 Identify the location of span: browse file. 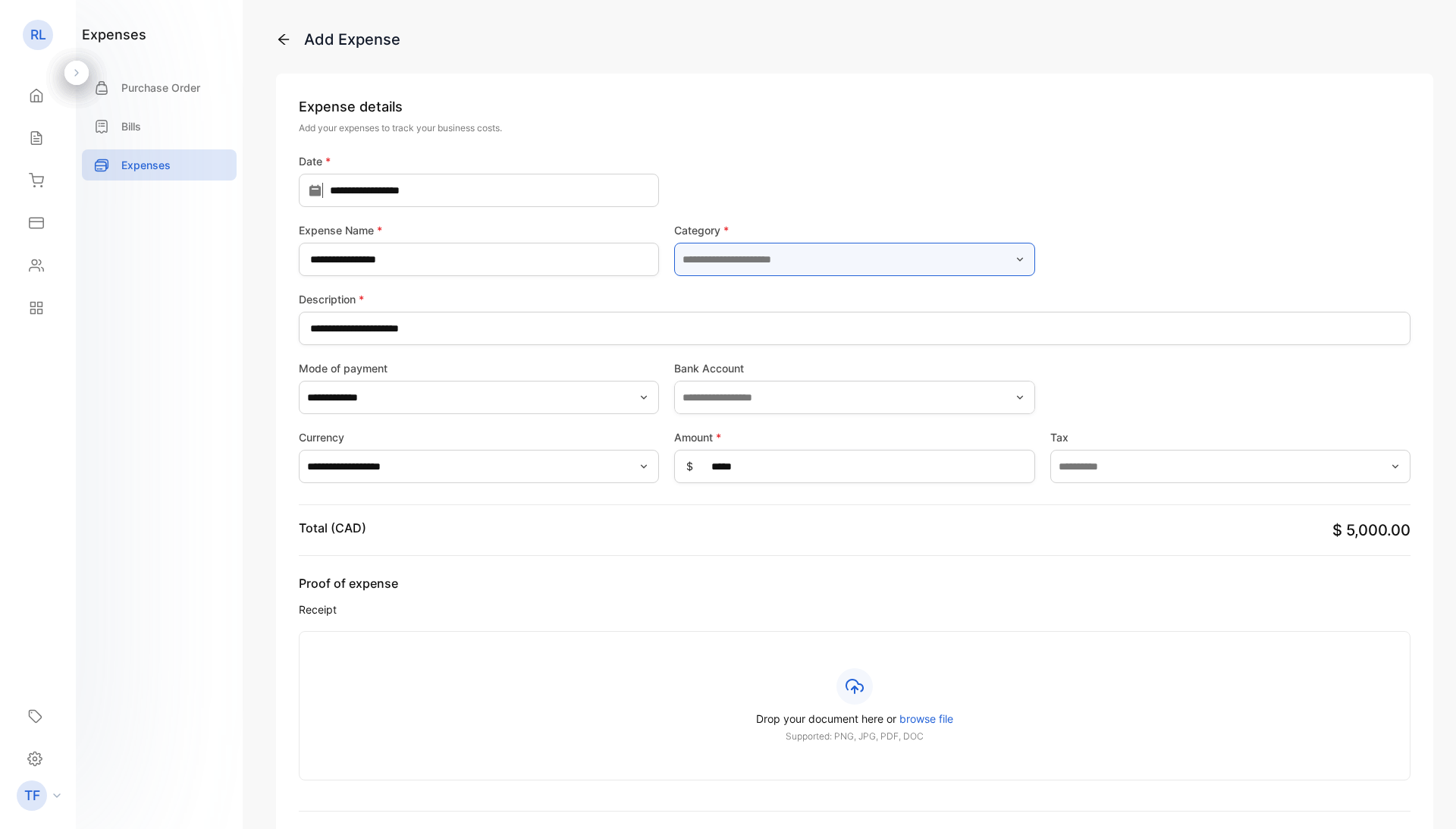
(926, 718).